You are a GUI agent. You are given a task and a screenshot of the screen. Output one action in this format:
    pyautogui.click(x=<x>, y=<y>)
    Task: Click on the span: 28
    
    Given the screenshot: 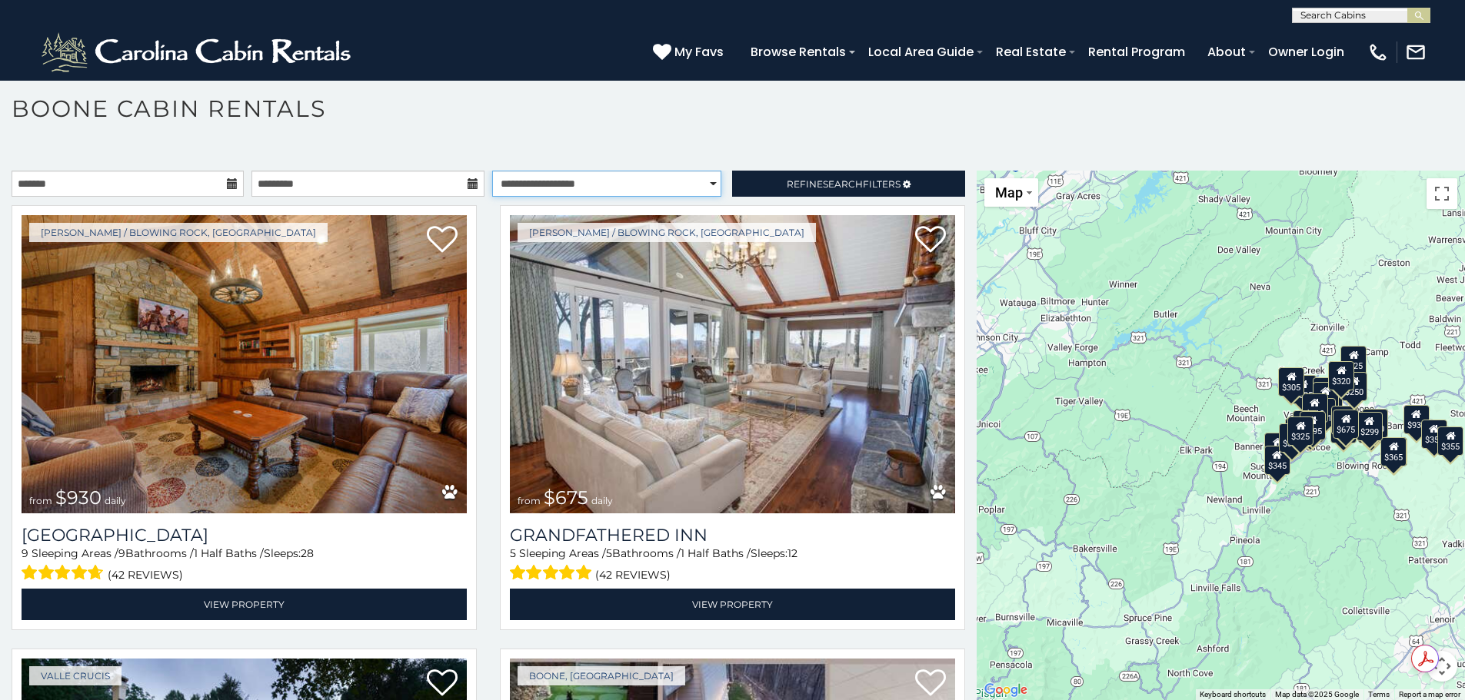 What is the action you would take?
    pyautogui.click(x=307, y=554)
    